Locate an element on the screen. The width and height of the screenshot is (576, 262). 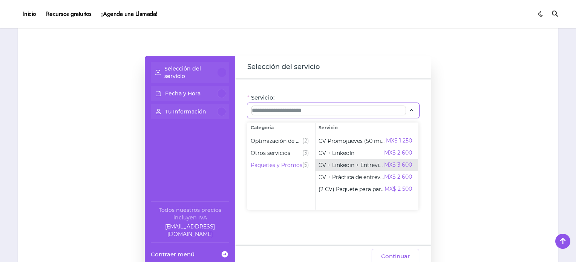
p: Selección del servicio is located at coordinates (191, 72).